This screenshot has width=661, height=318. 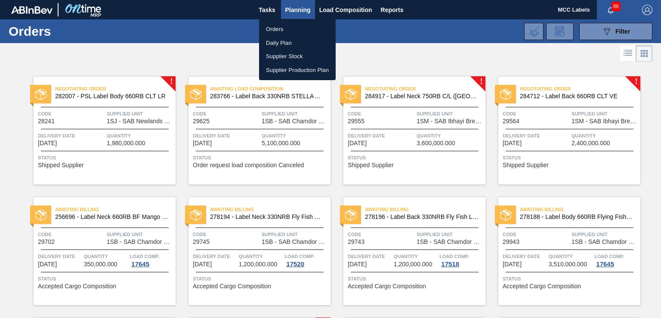 What do you see at coordinates (297, 29) in the screenshot?
I see `a: Orders` at bounding box center [297, 29].